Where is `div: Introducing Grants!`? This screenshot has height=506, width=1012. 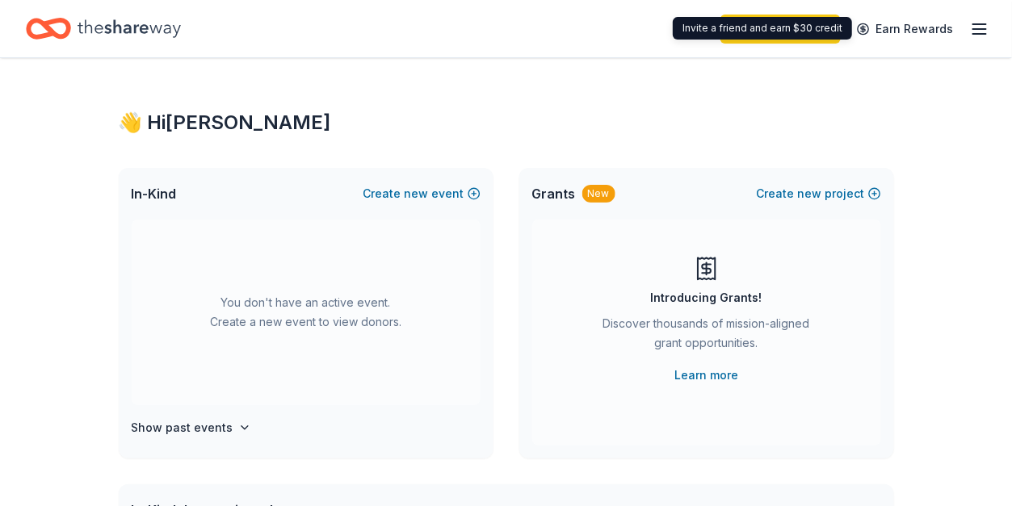 div: Introducing Grants! is located at coordinates (706, 298).